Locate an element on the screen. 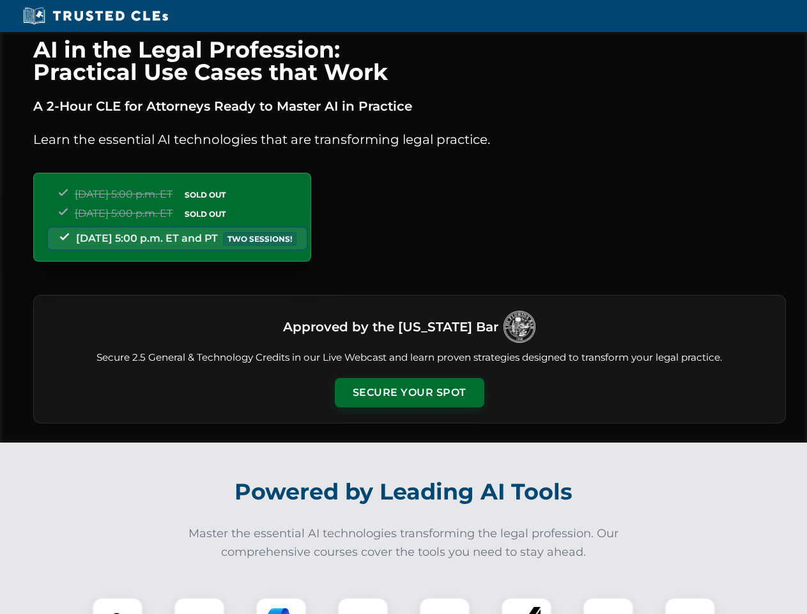  p: Secure 2.5 General & Technology Credits in our Live Webcast and learn proven strategies designed ... is located at coordinates (410, 357).